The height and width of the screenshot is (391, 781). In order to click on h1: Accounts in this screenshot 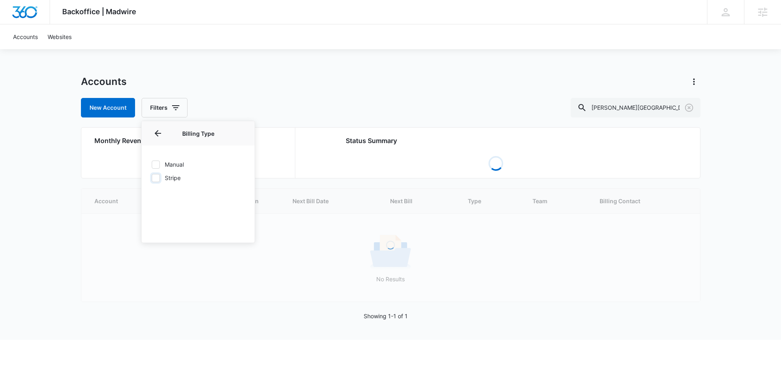, I will do `click(104, 82)`.